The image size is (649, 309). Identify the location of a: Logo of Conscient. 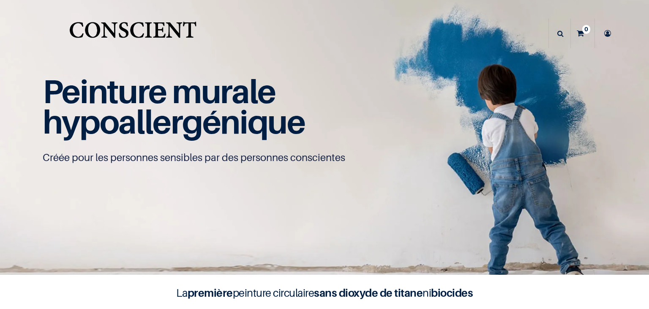
(133, 33).